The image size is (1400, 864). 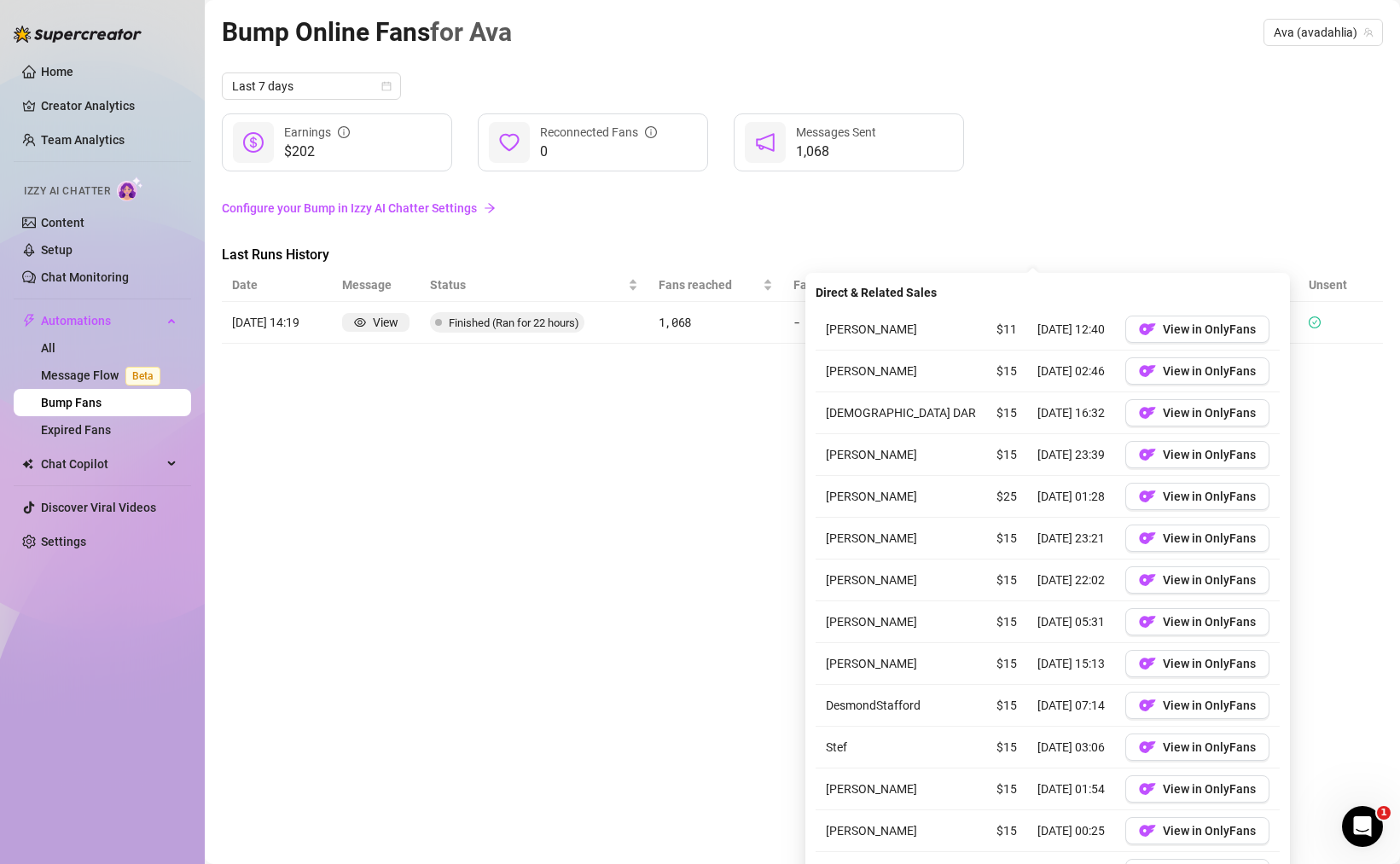 What do you see at coordinates (62, 222) in the screenshot?
I see `a: Content` at bounding box center [62, 222].